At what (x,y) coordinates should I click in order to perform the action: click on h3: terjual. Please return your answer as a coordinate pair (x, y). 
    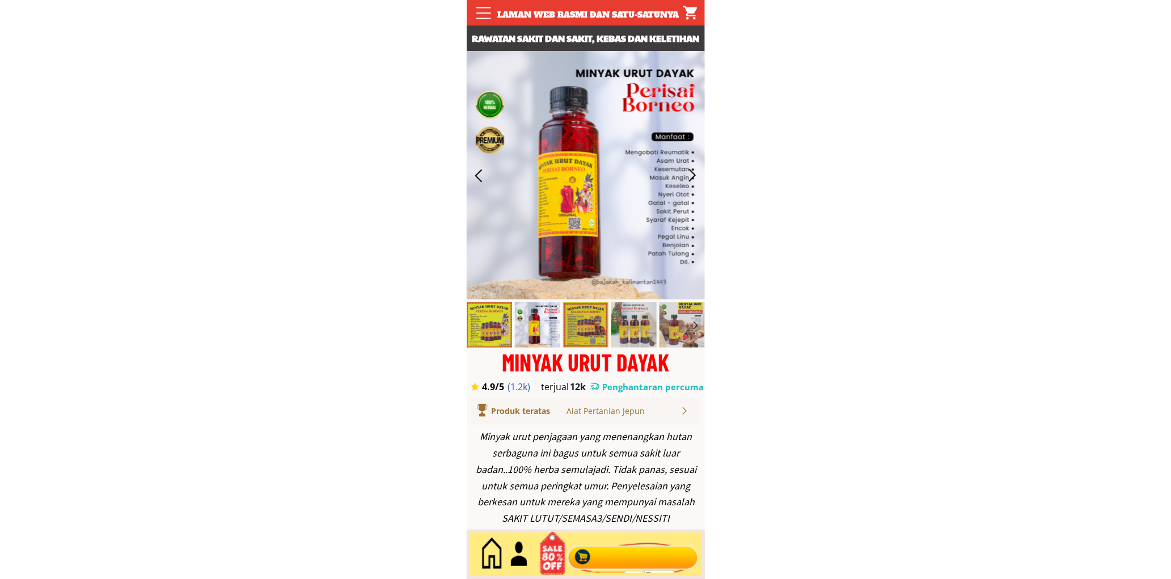
    Looking at the image, I should click on (560, 387).